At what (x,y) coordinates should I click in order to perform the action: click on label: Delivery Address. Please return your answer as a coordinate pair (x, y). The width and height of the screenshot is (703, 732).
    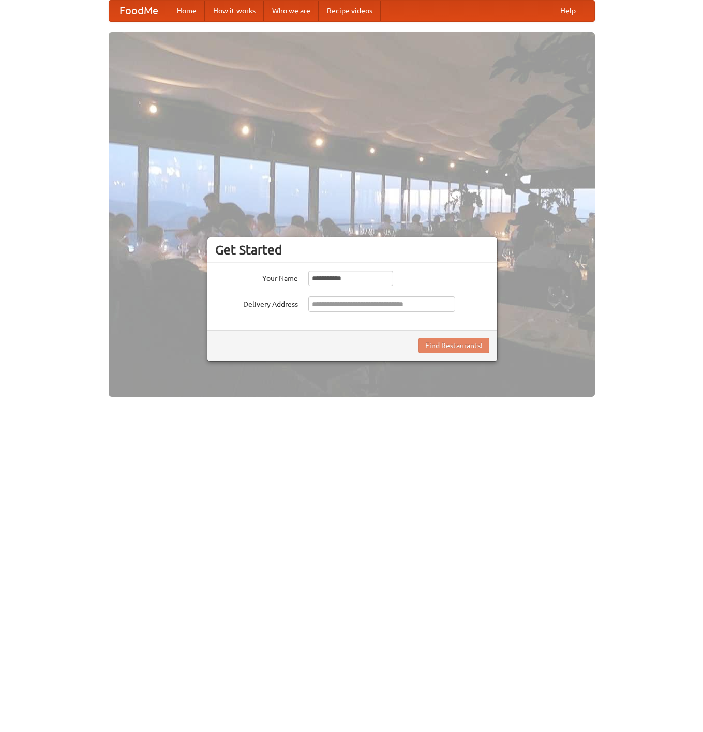
    Looking at the image, I should click on (257, 303).